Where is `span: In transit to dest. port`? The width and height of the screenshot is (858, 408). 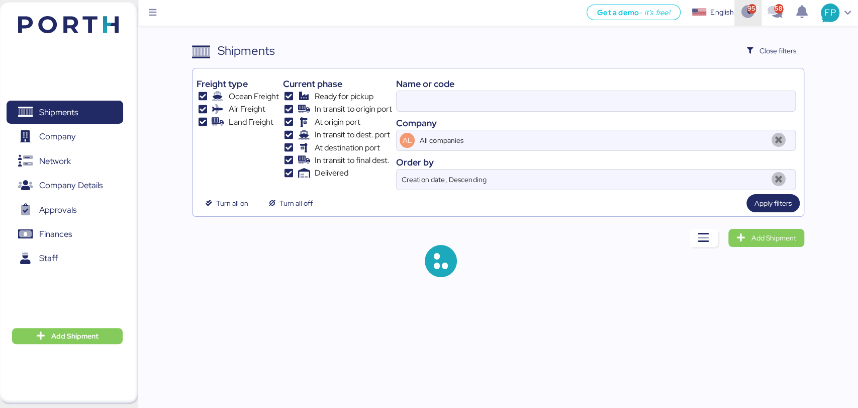
span: In transit to dest. port is located at coordinates (352, 135).